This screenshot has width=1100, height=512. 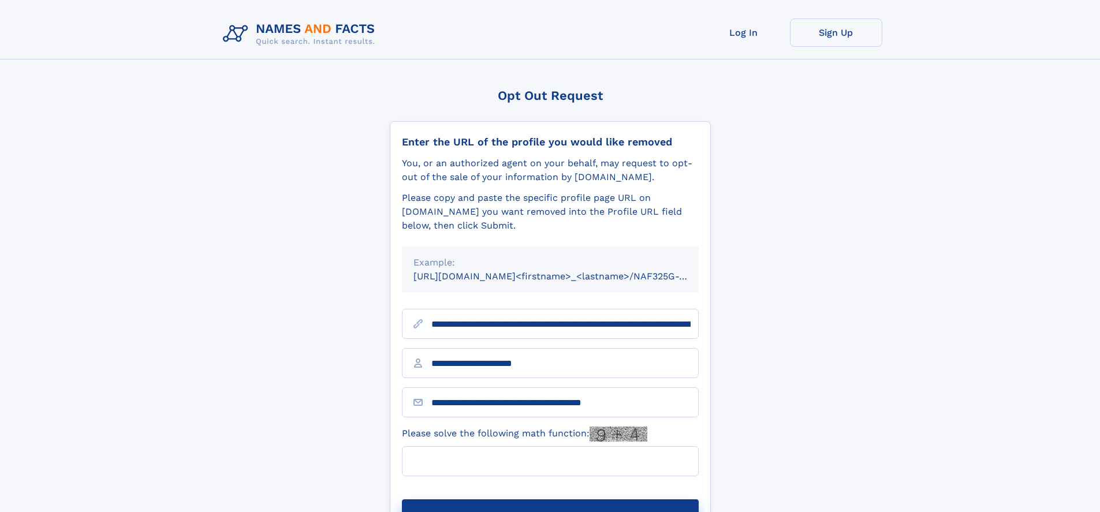 What do you see at coordinates (550, 142) in the screenshot?
I see `div: Enter the URL of the profile you would like removed` at bounding box center [550, 142].